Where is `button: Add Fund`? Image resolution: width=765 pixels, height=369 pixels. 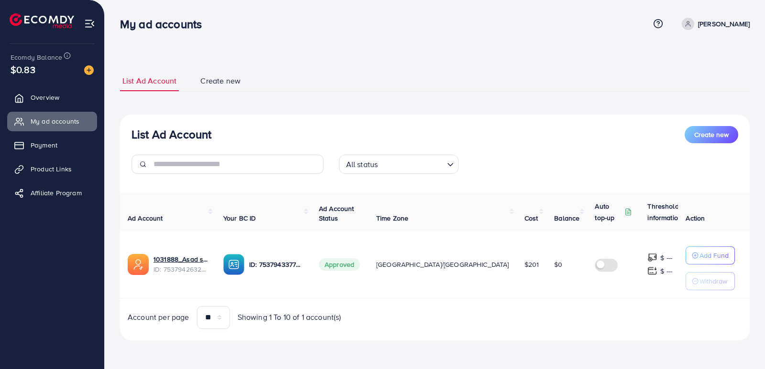
button: Add Fund is located at coordinates (710, 256).